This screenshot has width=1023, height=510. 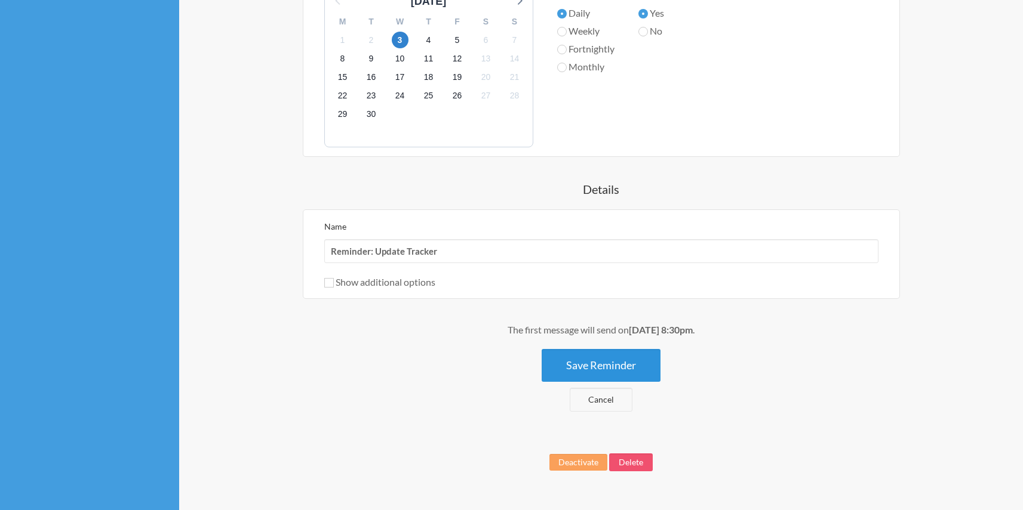 What do you see at coordinates (343, 59) in the screenshot?
I see `span: Wednesday 8 October 2025` at bounding box center [343, 59].